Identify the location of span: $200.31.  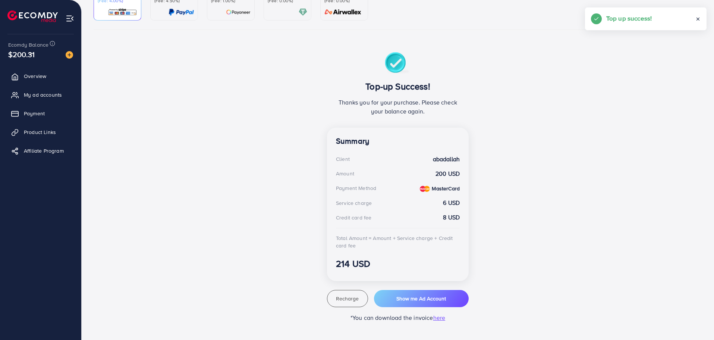
(22, 54).